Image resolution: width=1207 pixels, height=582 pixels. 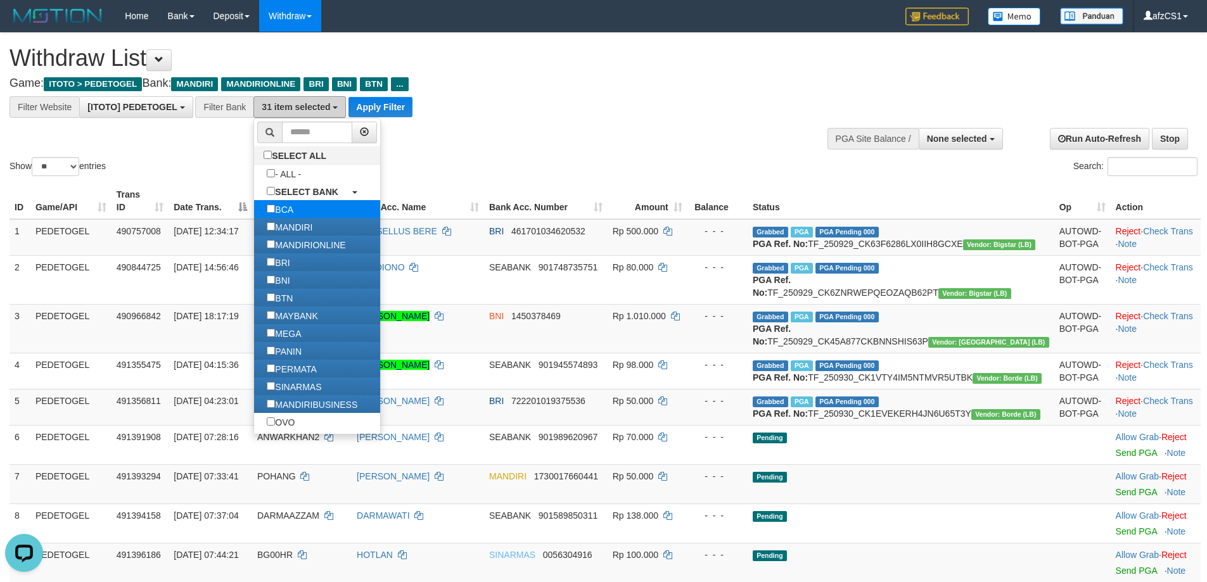 I want to click on span: 490757008, so click(x=139, y=231).